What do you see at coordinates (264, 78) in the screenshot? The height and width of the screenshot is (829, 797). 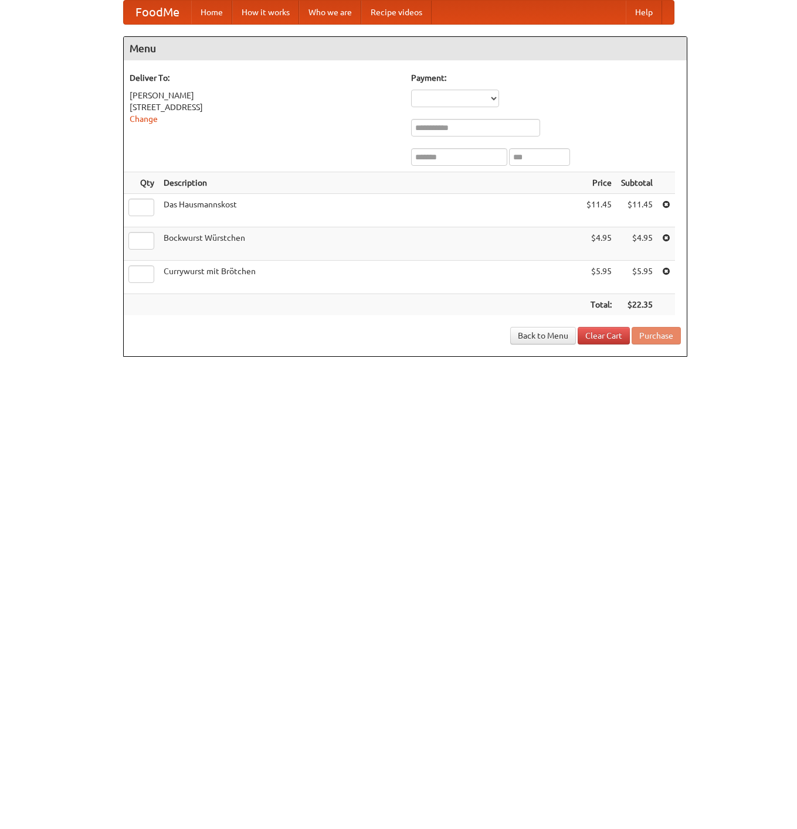 I see `h5: Deliver To:` at bounding box center [264, 78].